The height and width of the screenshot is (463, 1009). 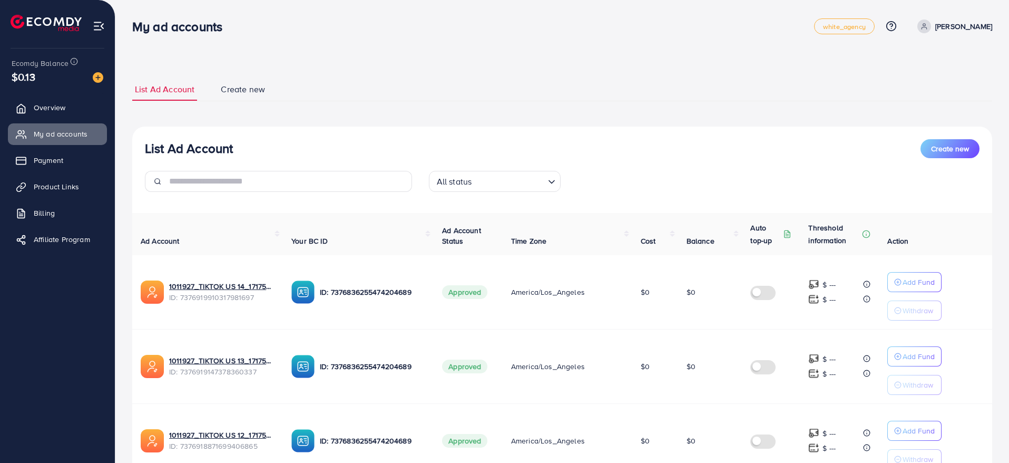 I want to click on span: Your BC ID, so click(x=309, y=241).